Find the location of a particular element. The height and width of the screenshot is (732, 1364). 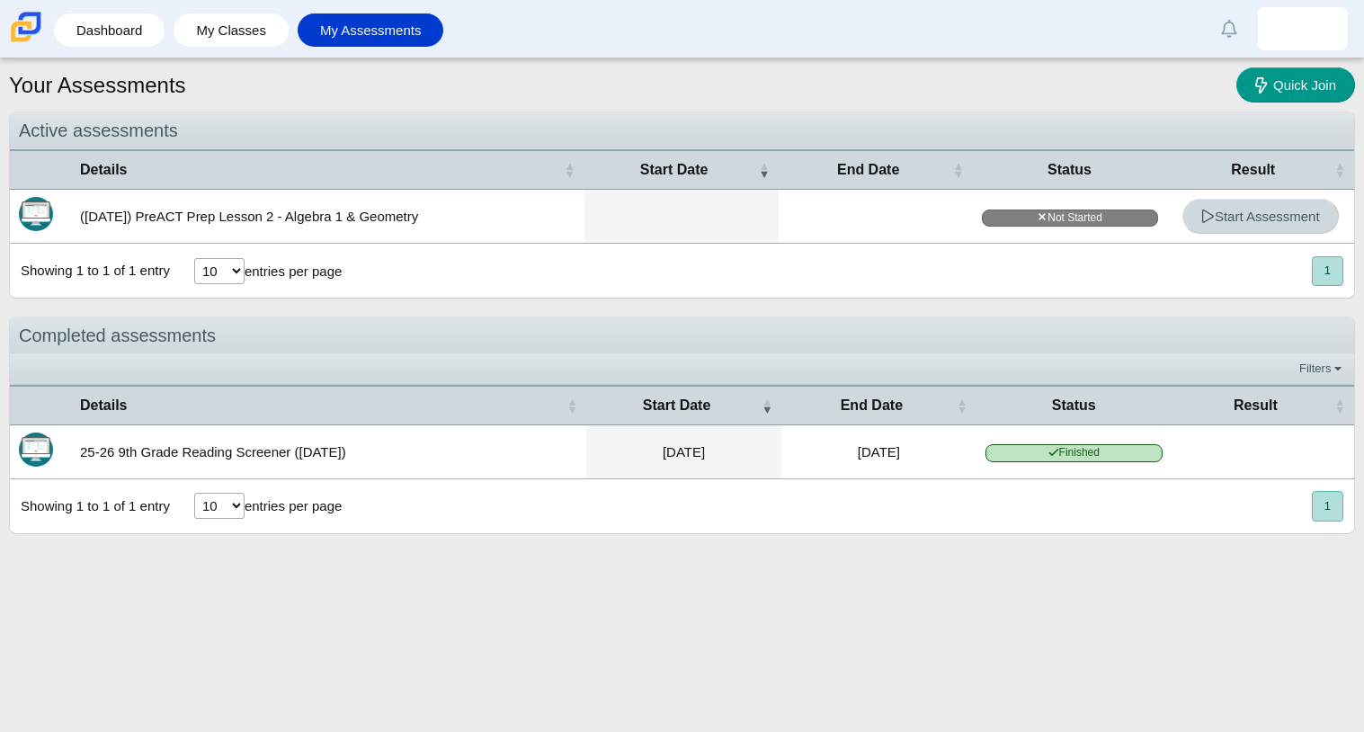

time: Aug 21, 2025 at 12:09 PM is located at coordinates (879, 452).